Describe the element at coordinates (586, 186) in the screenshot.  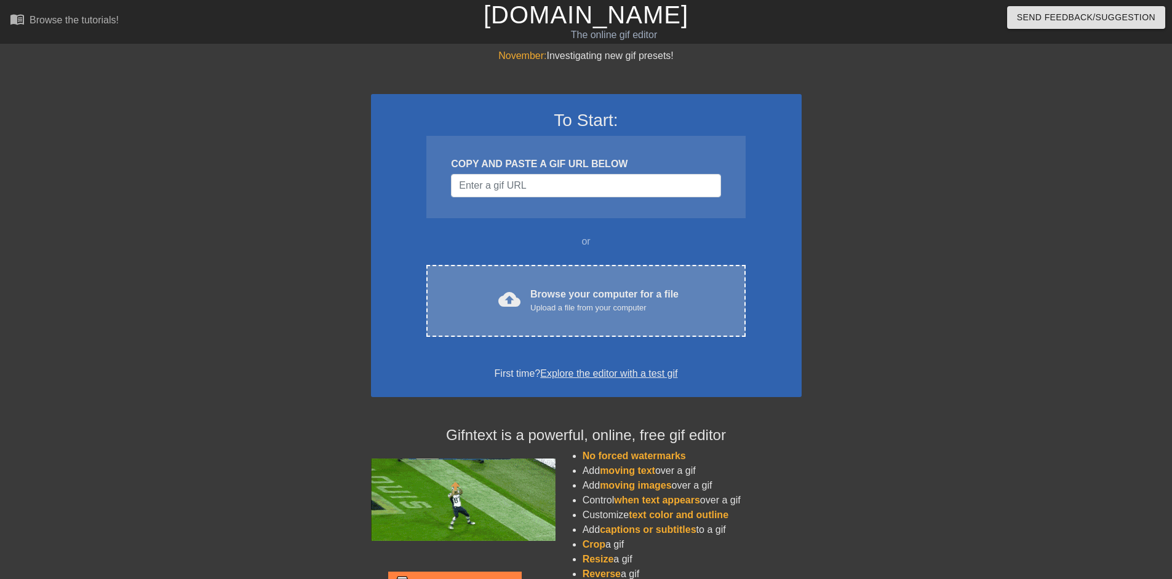
I see `input: Username` at that location.